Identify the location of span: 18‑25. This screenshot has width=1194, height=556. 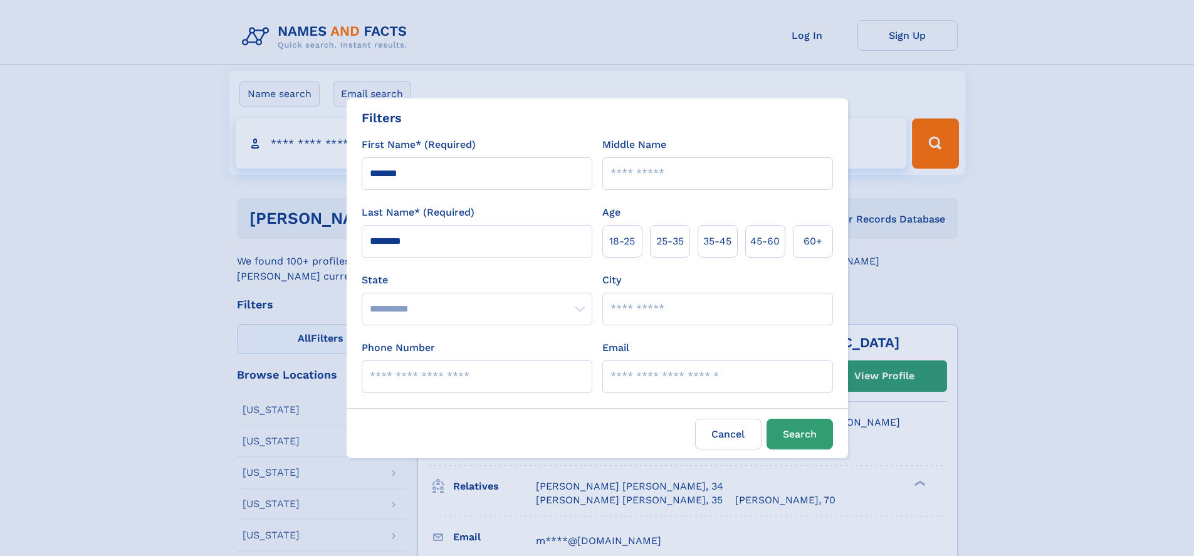
(622, 241).